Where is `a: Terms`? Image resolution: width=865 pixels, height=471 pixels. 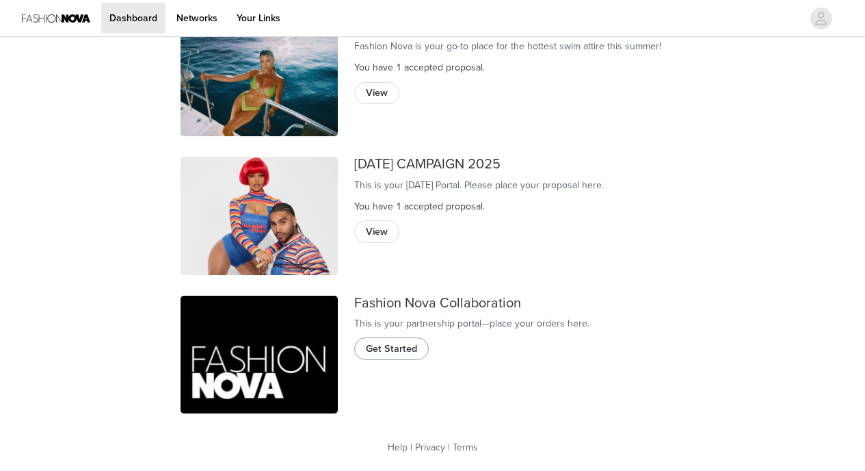
a: Terms is located at coordinates (465, 447).